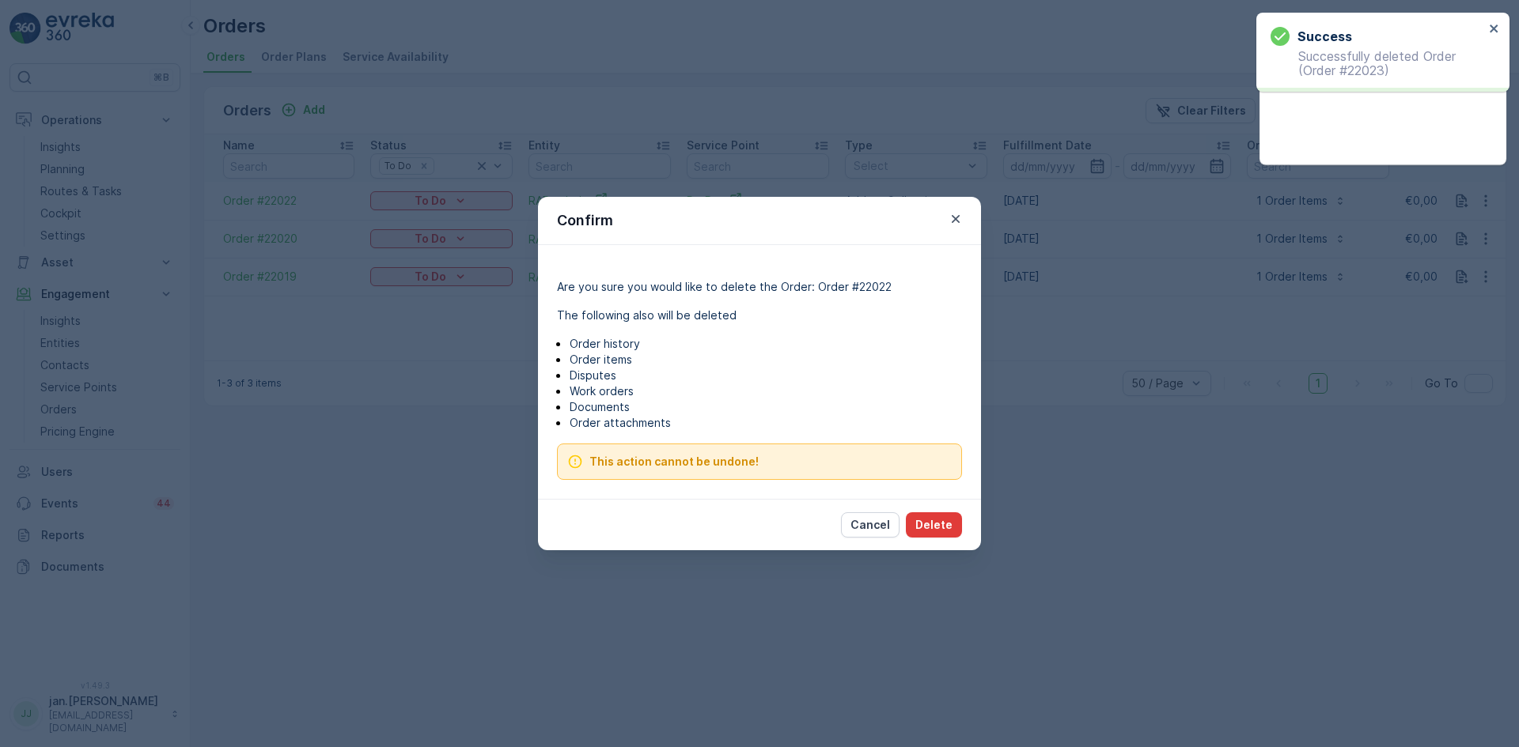  What do you see at coordinates (766, 376) in the screenshot?
I see `p: Disputes` at bounding box center [766, 376].